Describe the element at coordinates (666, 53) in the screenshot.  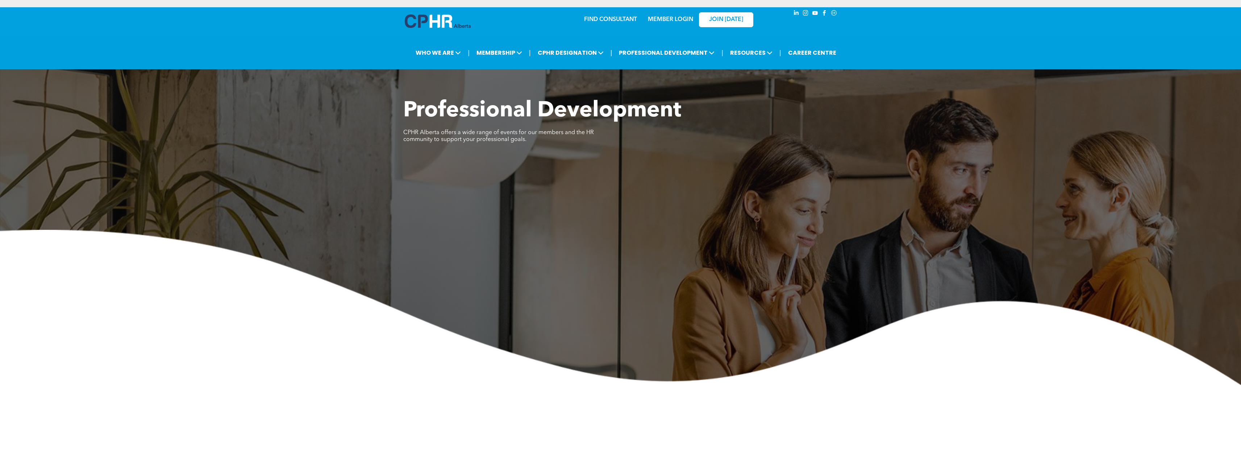
I see `span: PROFESSIONAL DEVELOPMENT` at that location.